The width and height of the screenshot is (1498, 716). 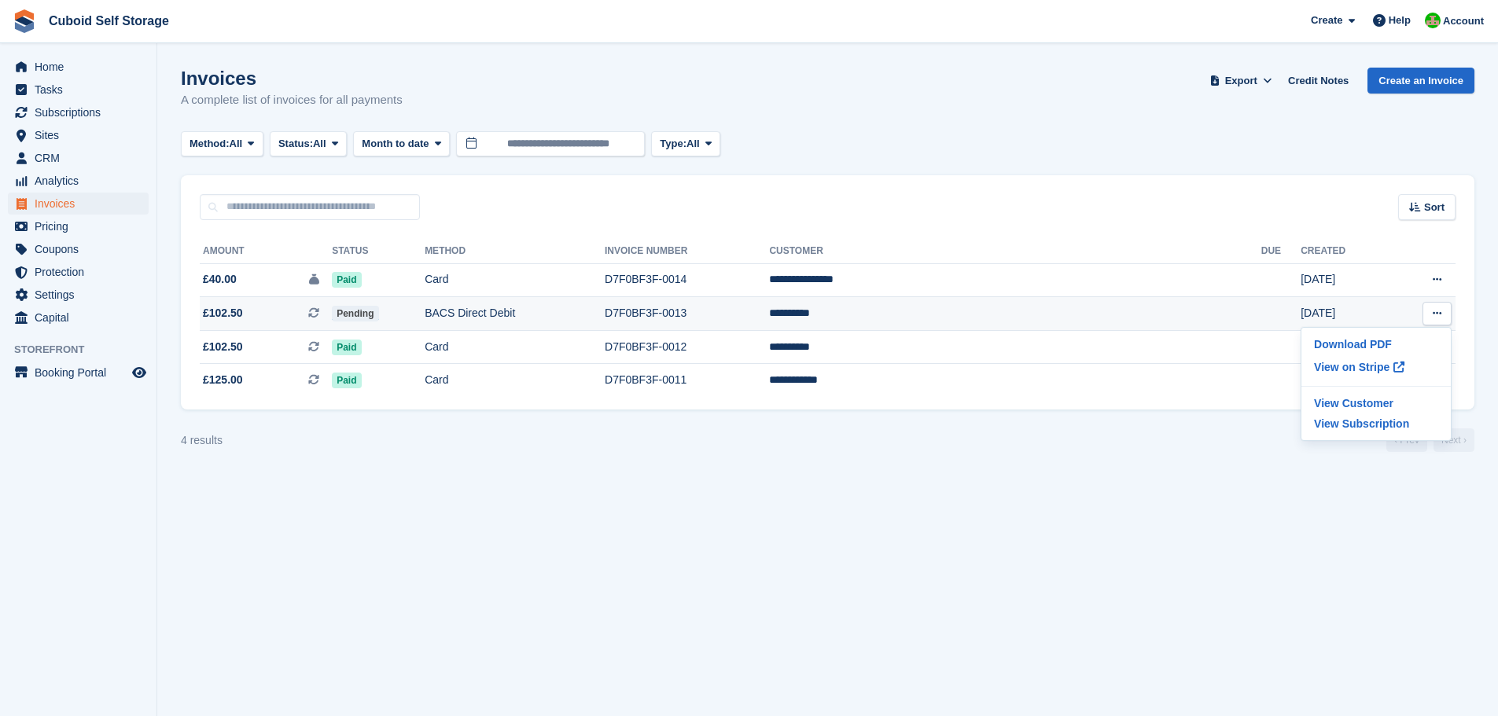 I want to click on span: Analytics, so click(x=82, y=181).